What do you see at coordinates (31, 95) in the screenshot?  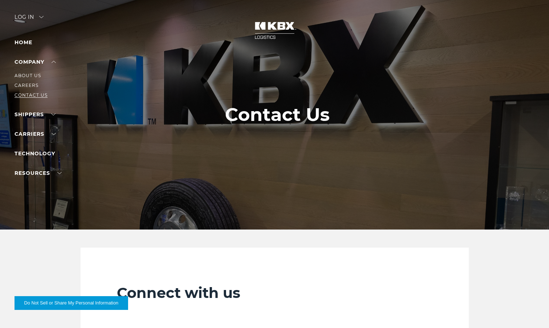 I see `a: Contact Us` at bounding box center [31, 95].